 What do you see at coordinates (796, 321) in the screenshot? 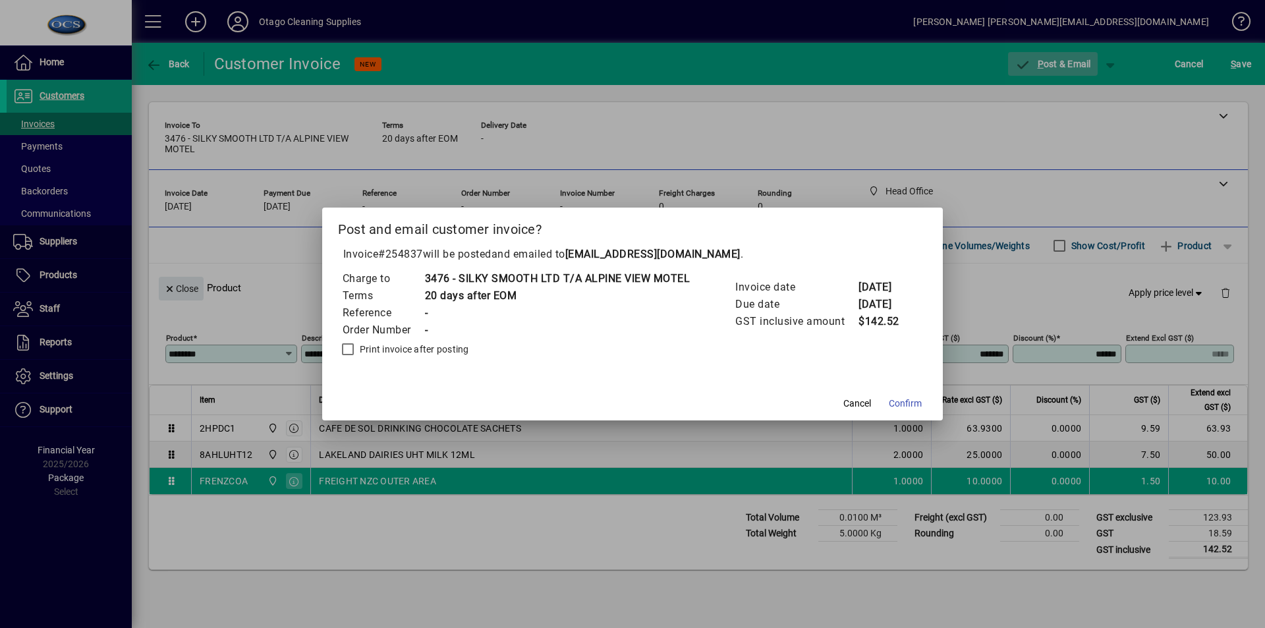
I see `td: GST inclusive amount` at bounding box center [796, 321].